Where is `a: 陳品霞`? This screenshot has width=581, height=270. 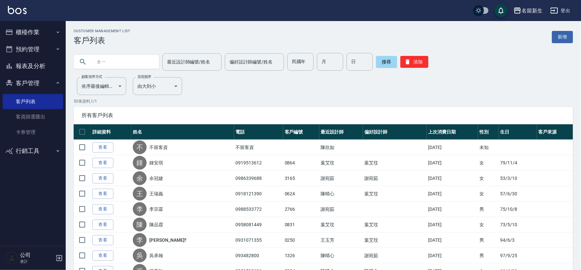 a: 陳品霞 is located at coordinates (156, 224).